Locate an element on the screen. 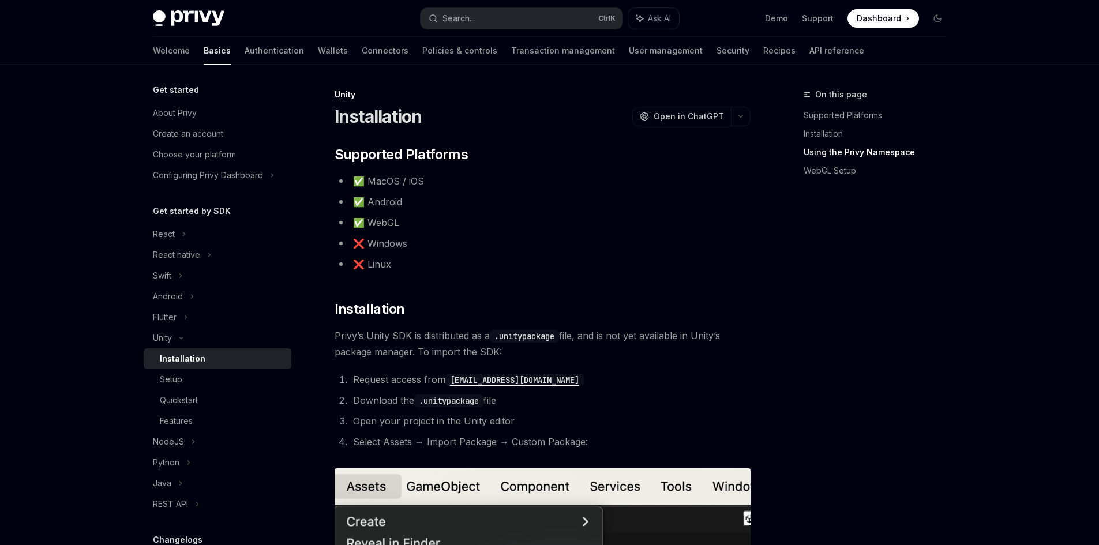 This screenshot has width=1099, height=545. div: NodeJS is located at coordinates (168, 442).